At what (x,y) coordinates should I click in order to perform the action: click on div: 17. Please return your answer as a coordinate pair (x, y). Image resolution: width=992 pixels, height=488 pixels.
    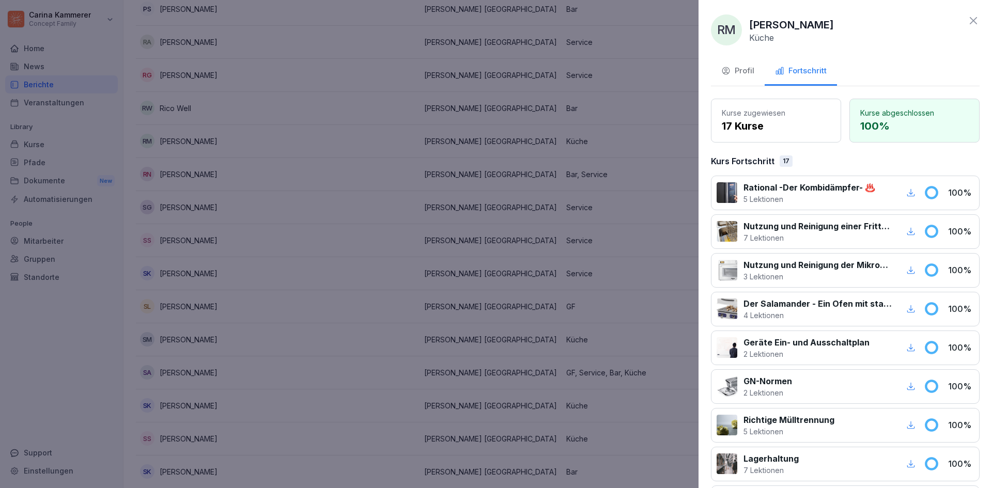
    Looking at the image, I should click on (786, 161).